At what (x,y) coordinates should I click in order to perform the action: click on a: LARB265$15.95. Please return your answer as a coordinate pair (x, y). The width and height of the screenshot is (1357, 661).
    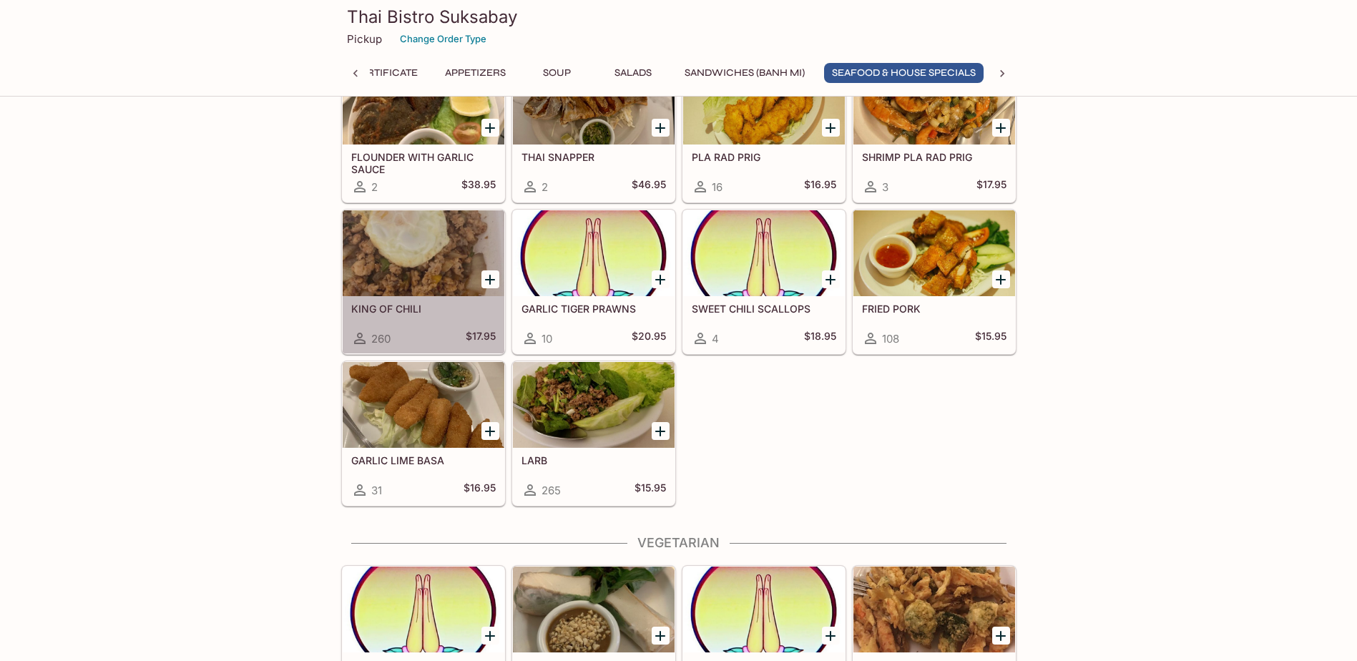
    Looking at the image, I should click on (594, 433).